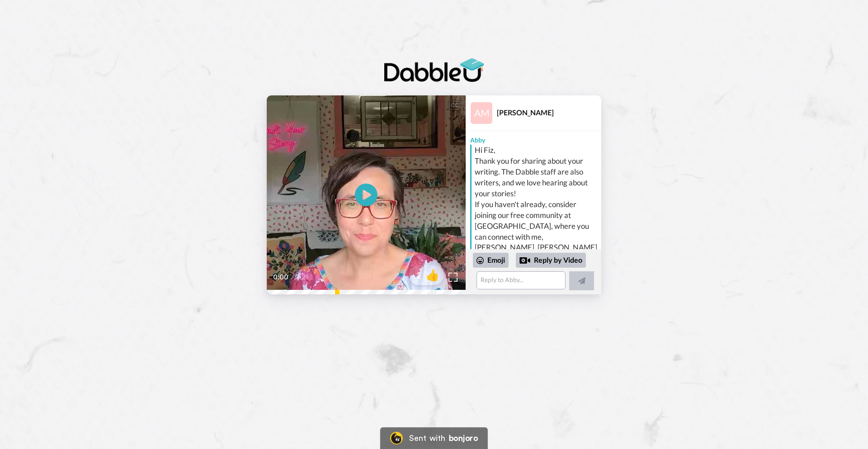 The image size is (868, 449). Describe the element at coordinates (453, 277) in the screenshot. I see `img: Full screen` at that location.